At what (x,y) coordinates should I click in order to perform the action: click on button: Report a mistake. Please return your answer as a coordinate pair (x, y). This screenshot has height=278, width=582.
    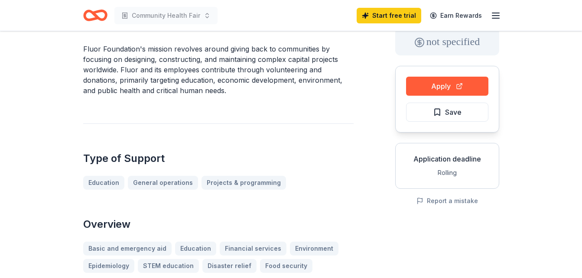
    Looking at the image, I should click on (447, 201).